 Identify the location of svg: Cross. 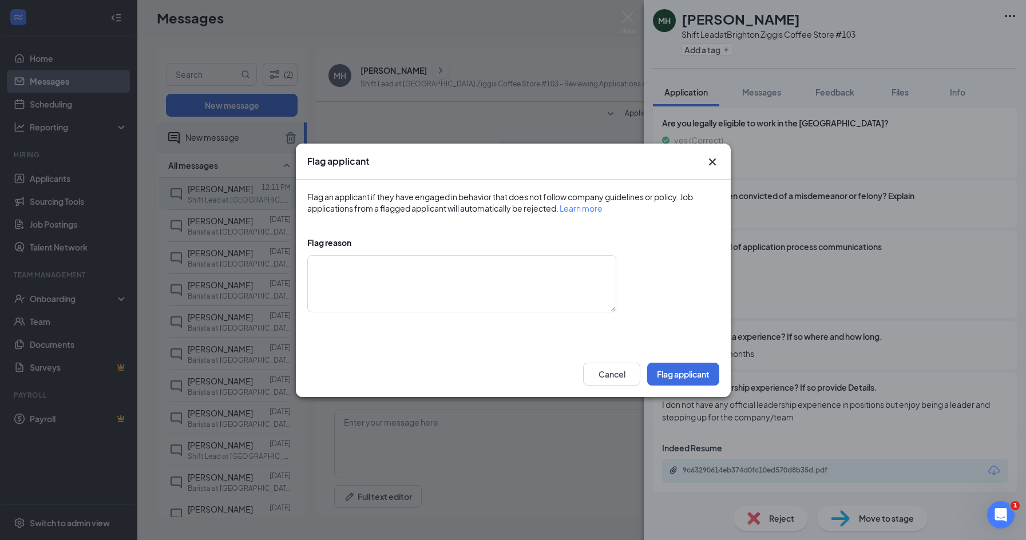
(712, 162).